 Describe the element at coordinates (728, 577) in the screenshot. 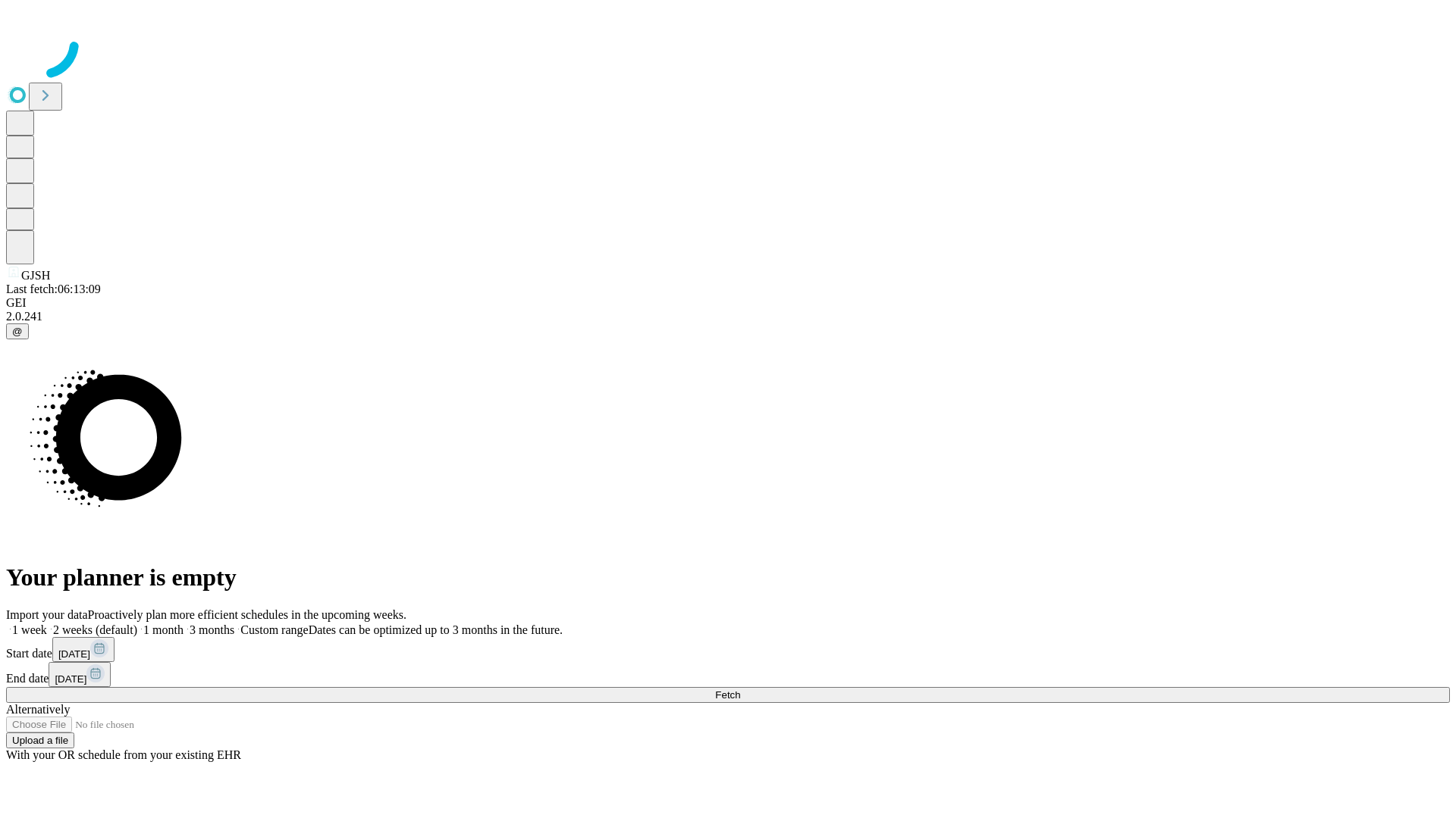

I see `h1: Your planner is empty` at that location.